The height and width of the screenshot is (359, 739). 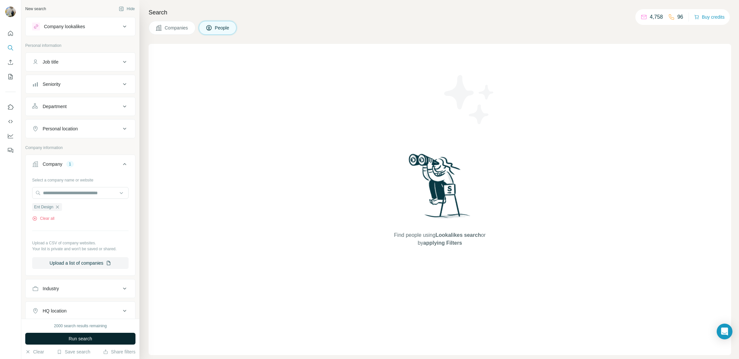 I want to click on button: Personal location, so click(x=80, y=129).